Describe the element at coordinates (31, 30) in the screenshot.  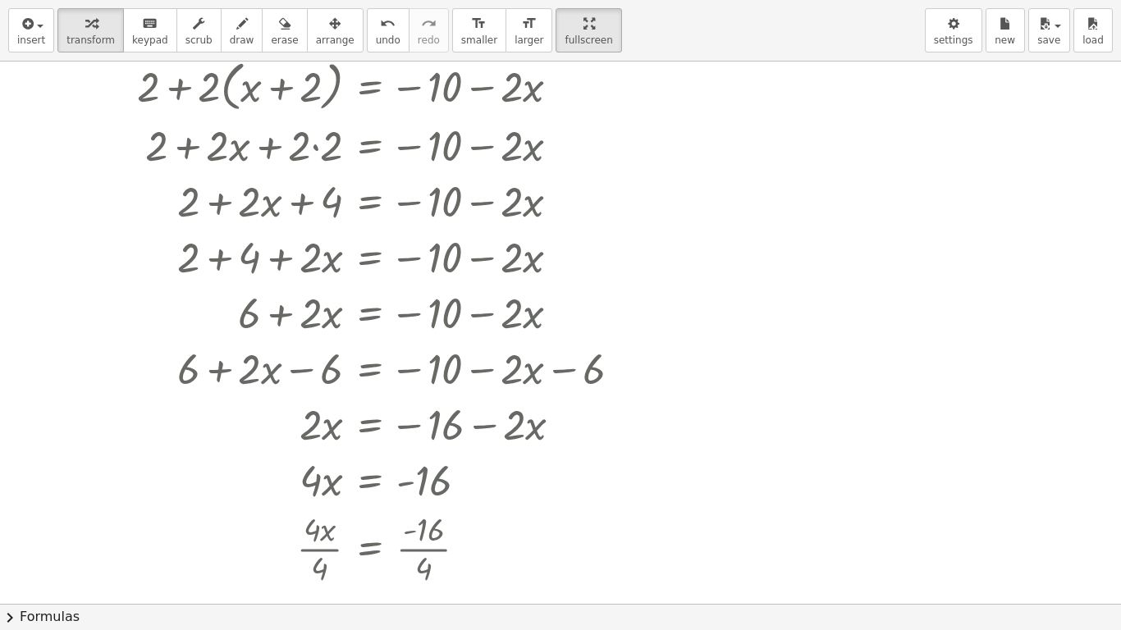
I see `button: insert` at that location.